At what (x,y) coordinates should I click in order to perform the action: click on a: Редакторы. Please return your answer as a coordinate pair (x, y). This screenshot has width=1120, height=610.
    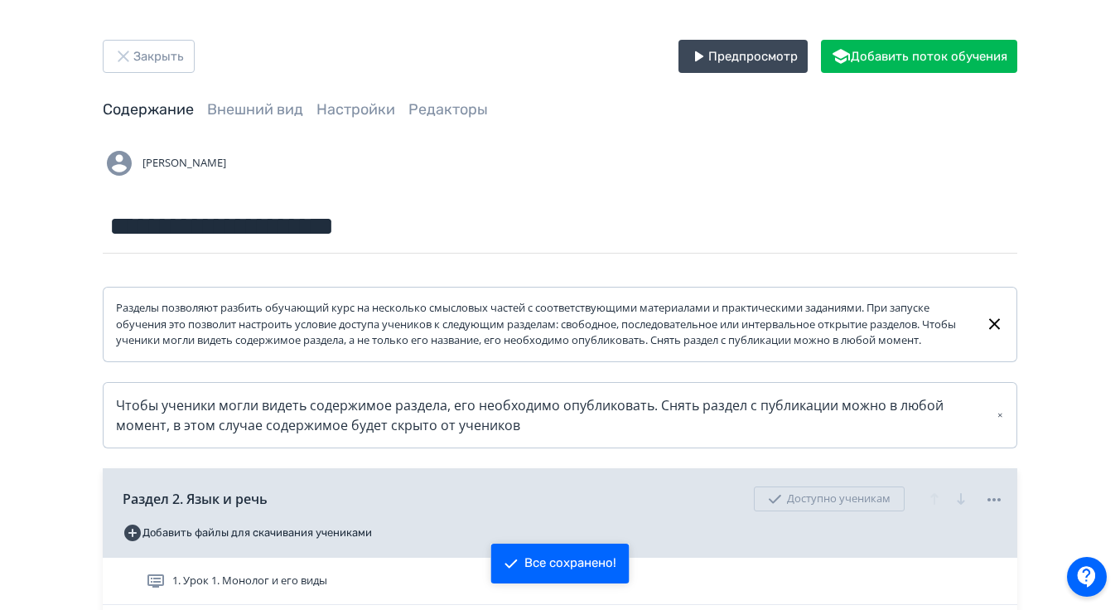
    Looking at the image, I should click on (448, 109).